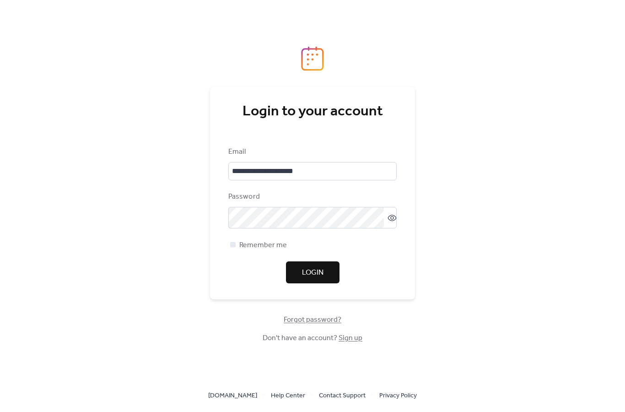 The image size is (625, 412). I want to click on span: Help Center, so click(288, 396).